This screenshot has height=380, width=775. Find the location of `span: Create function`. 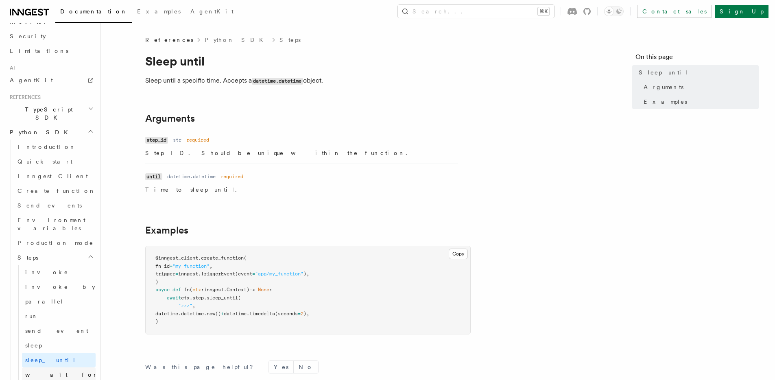

span: Create function is located at coordinates (57, 191).